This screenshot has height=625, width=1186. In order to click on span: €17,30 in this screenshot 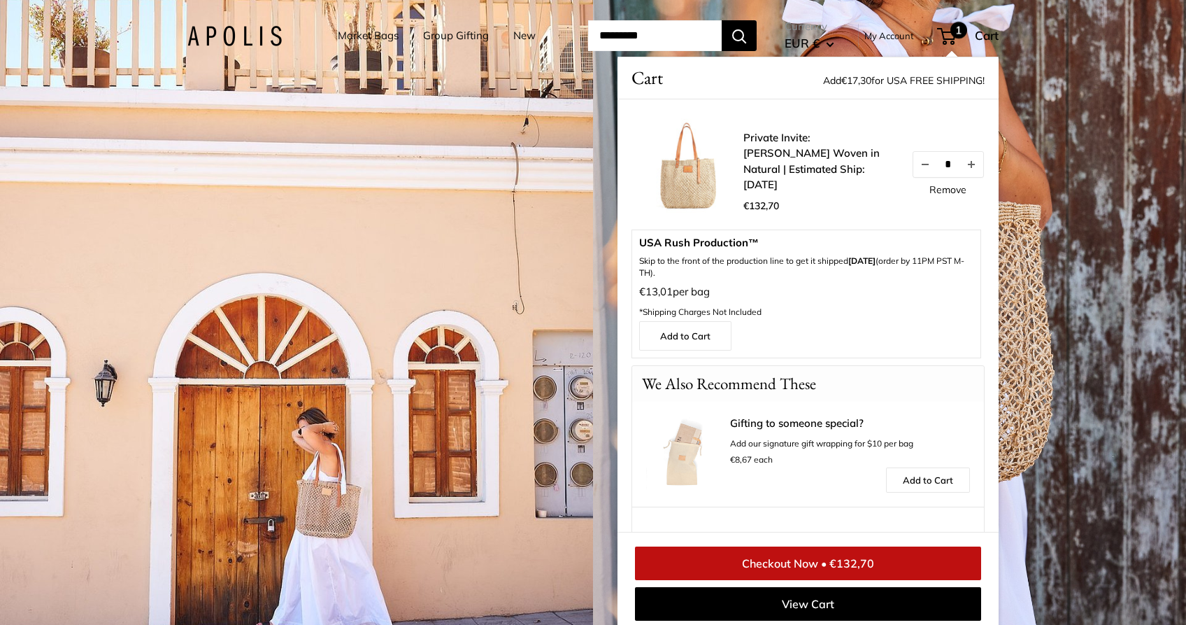, I will do `click(856, 80)`.